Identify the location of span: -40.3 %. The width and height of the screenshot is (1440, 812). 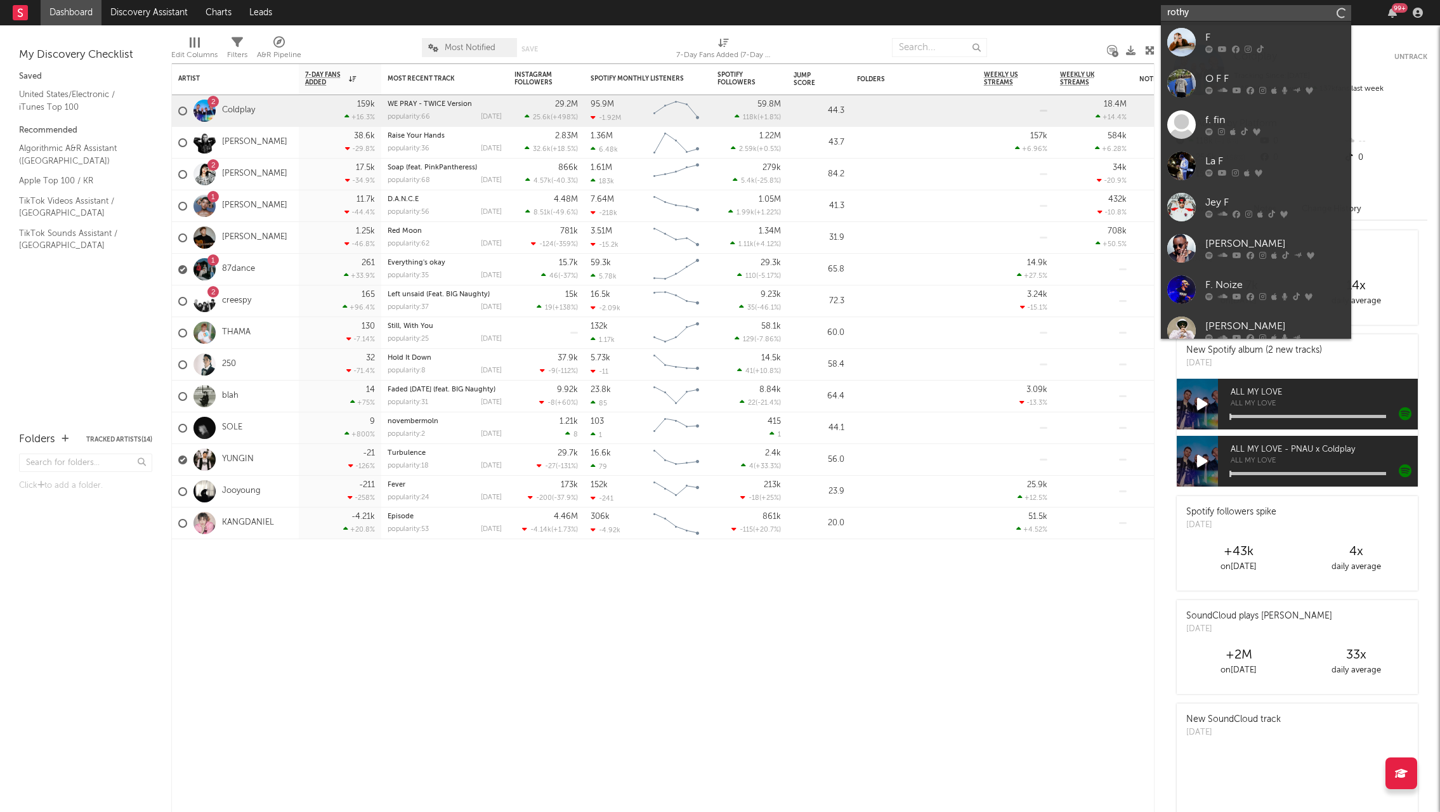
(565, 181).